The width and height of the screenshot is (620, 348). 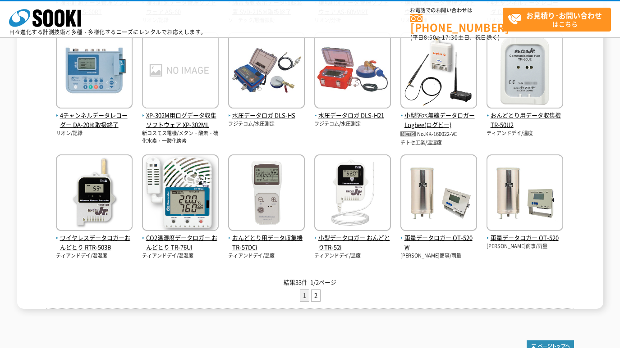 I want to click on a: 4チャンネルデータレコーダー DA-20※取扱終了, so click(x=94, y=116).